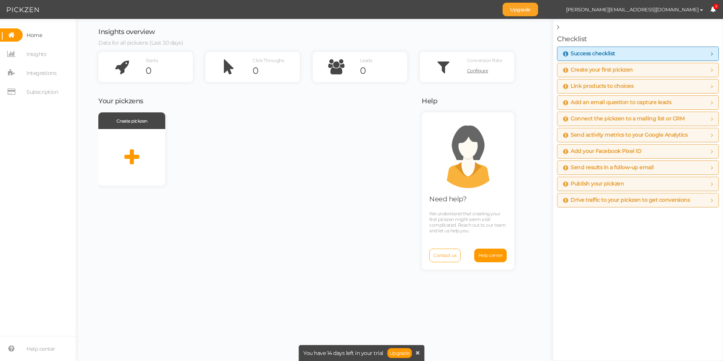 The width and height of the screenshot is (723, 361). I want to click on span: Create your first pickzen, so click(598, 70).